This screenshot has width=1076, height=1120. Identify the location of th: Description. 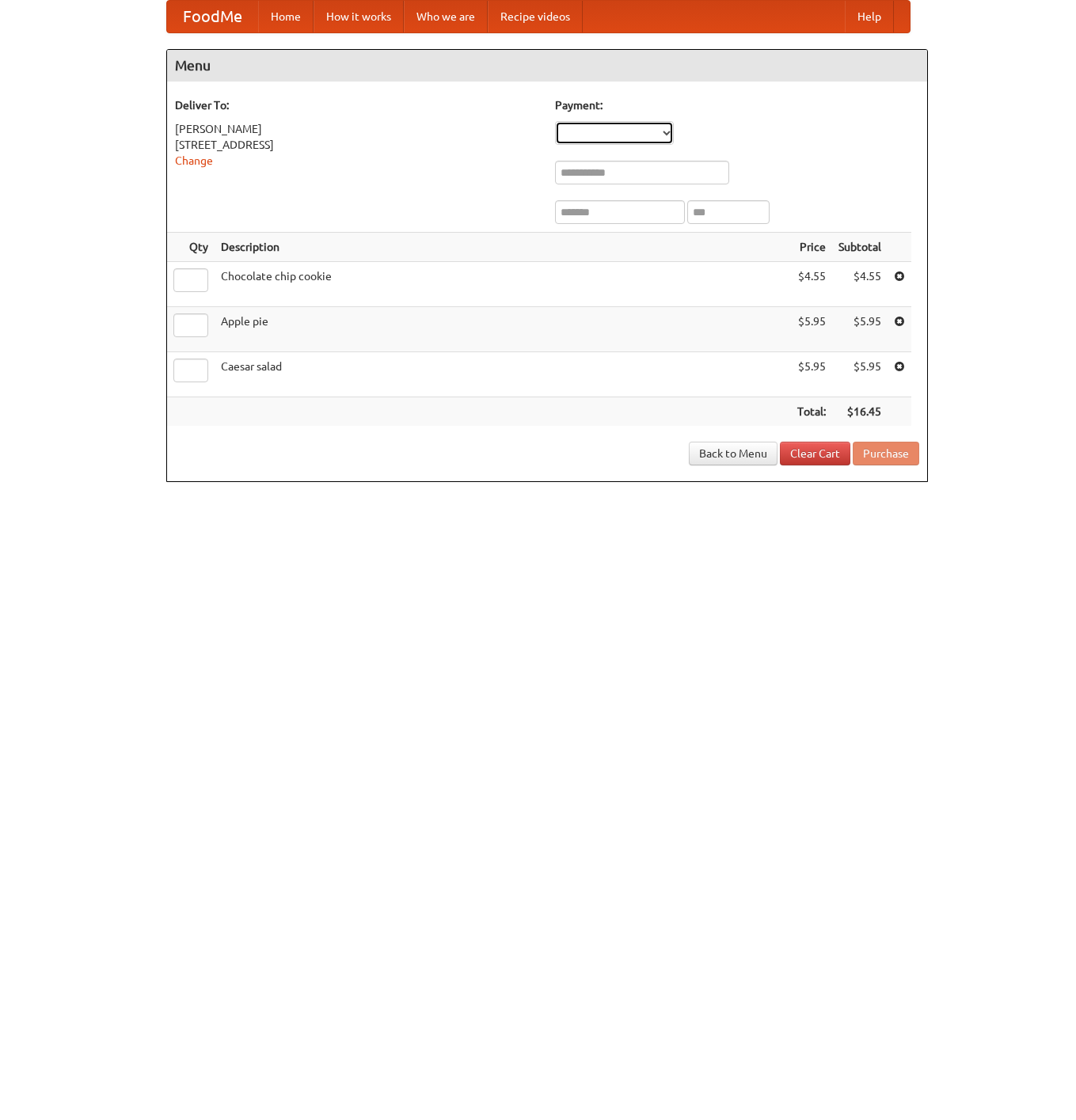
(503, 247).